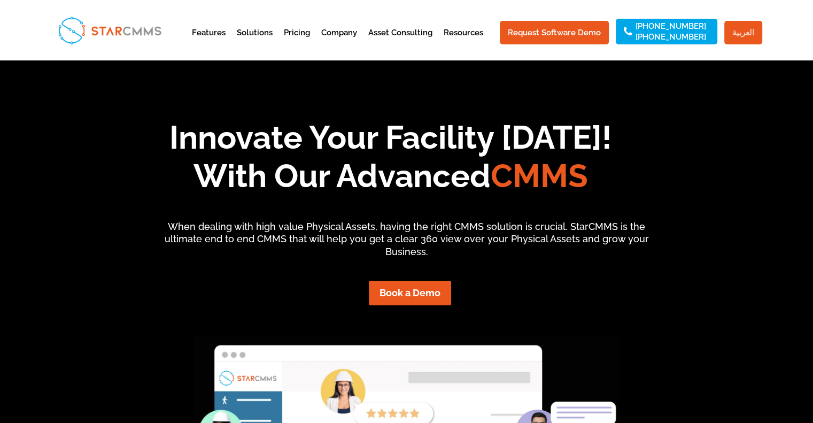 The height and width of the screenshot is (423, 813). Describe the element at coordinates (743, 33) in the screenshot. I see `a: العربية` at that location.